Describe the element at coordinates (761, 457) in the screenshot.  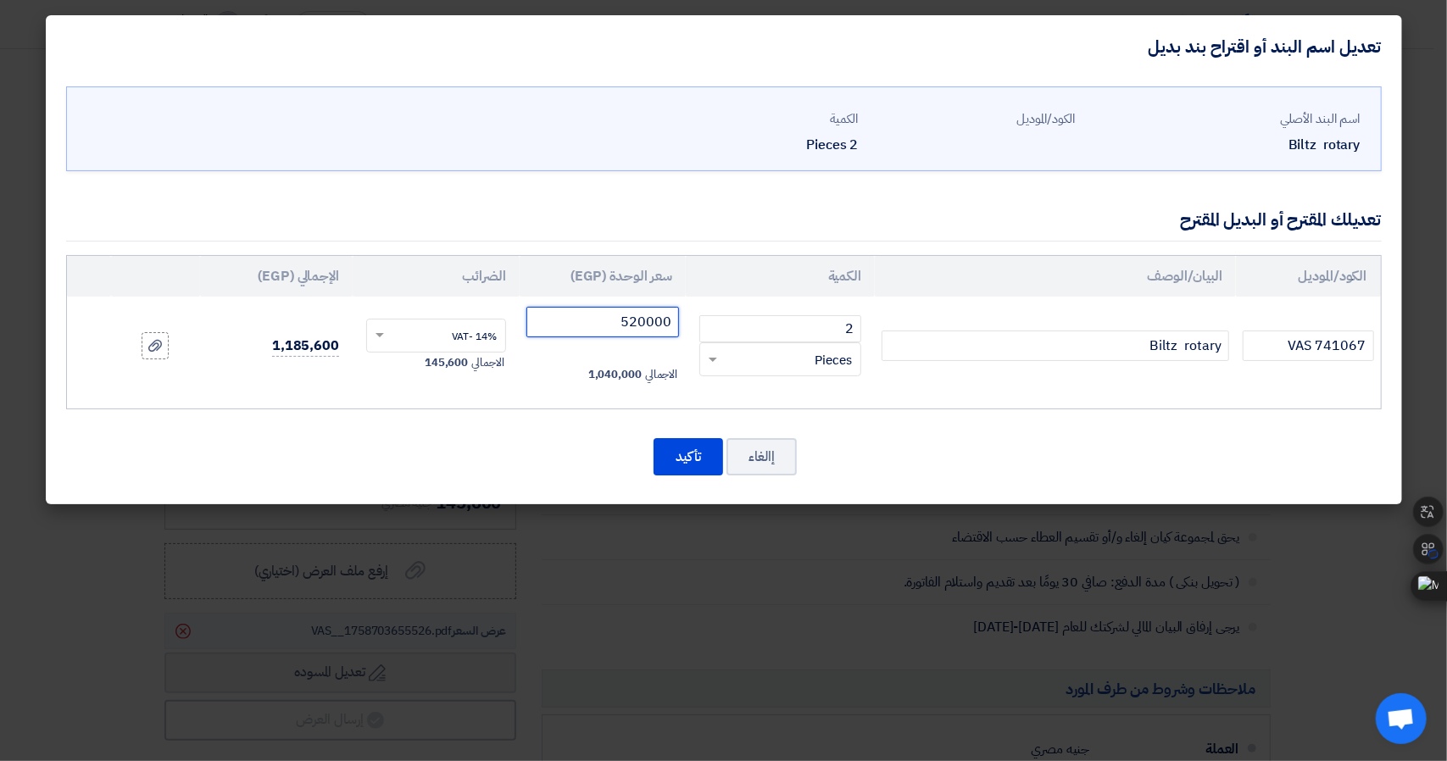
I see `button: إالغاء` at that location.